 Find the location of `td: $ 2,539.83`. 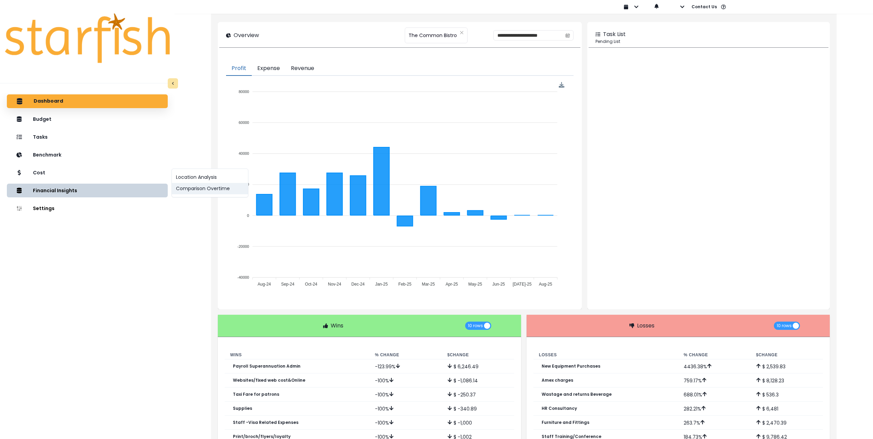

td: $ 2,539.83 is located at coordinates (786, 366).